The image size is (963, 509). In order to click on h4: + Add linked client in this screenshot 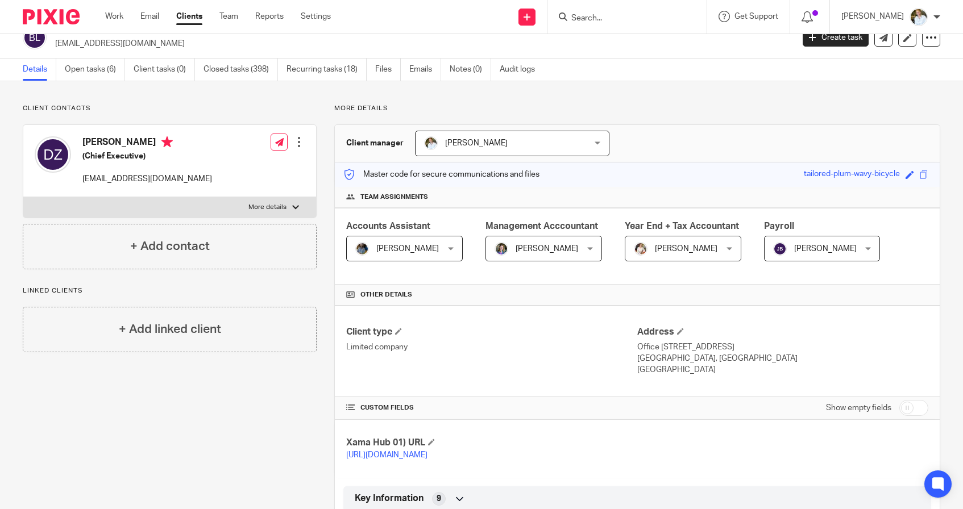, I will do `click(170, 329)`.